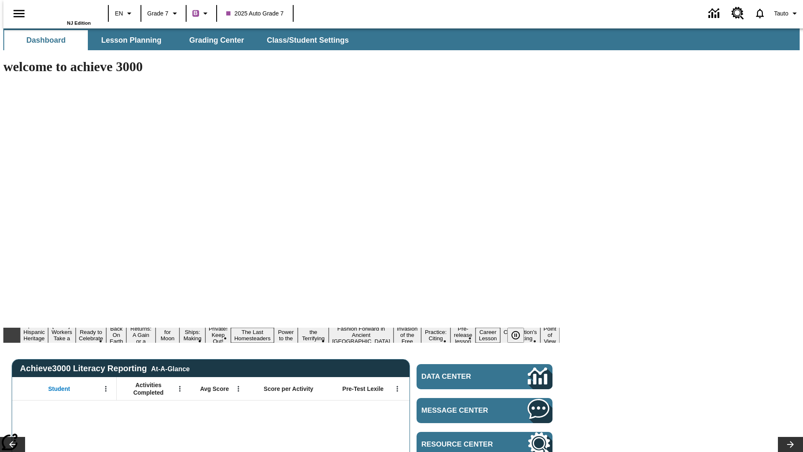 The image size is (803, 452). Describe the element at coordinates (214, 389) in the screenshot. I see `span: Avg Score` at that location.